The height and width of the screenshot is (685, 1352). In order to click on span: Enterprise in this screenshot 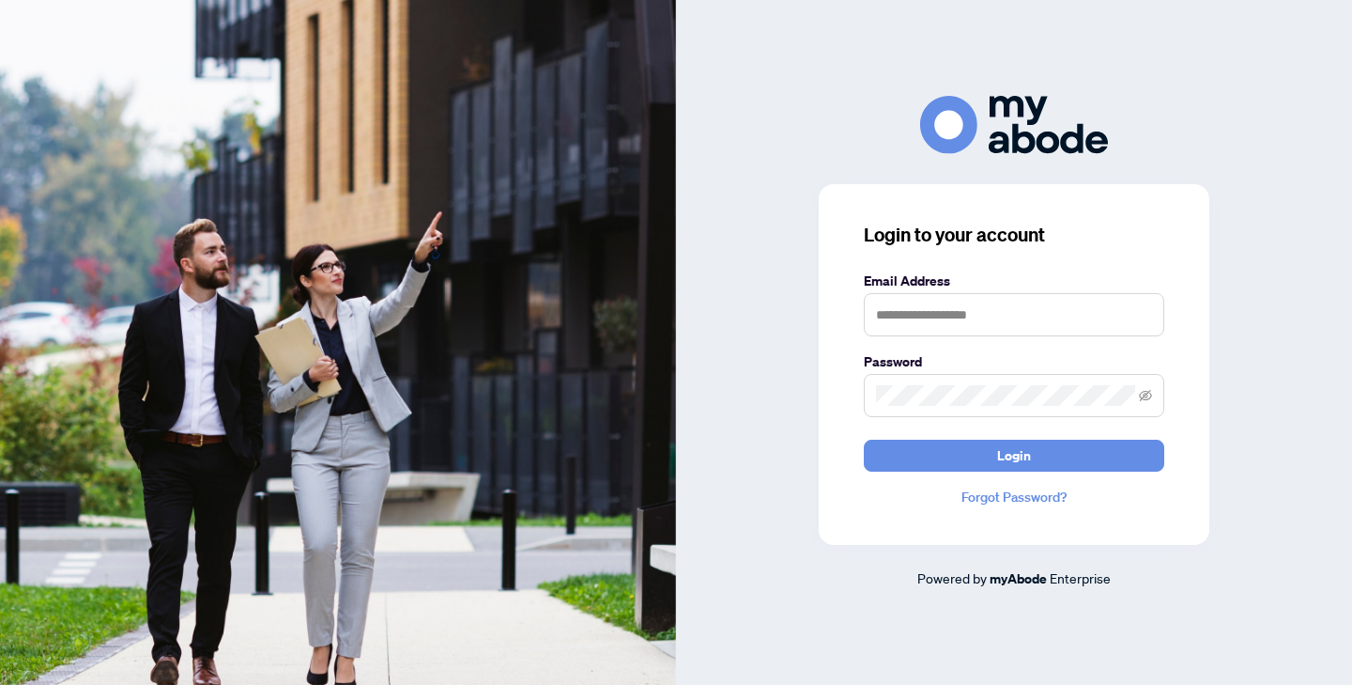, I will do `click(1080, 577)`.